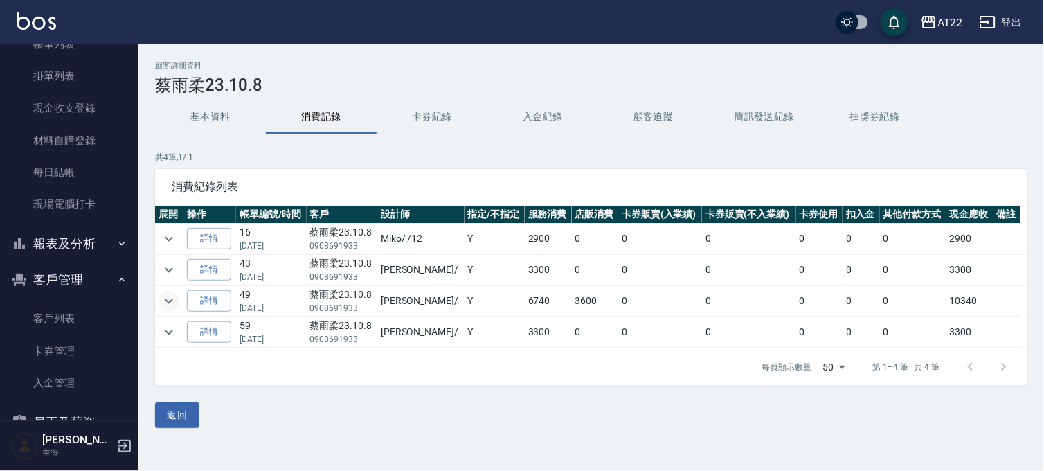 Image resolution: width=1044 pixels, height=471 pixels. I want to click on button: 抽獎券紀錄, so click(875, 117).